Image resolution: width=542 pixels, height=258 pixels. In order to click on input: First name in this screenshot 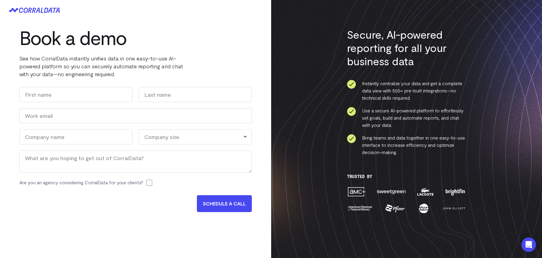, I will do `click(76, 94)`.